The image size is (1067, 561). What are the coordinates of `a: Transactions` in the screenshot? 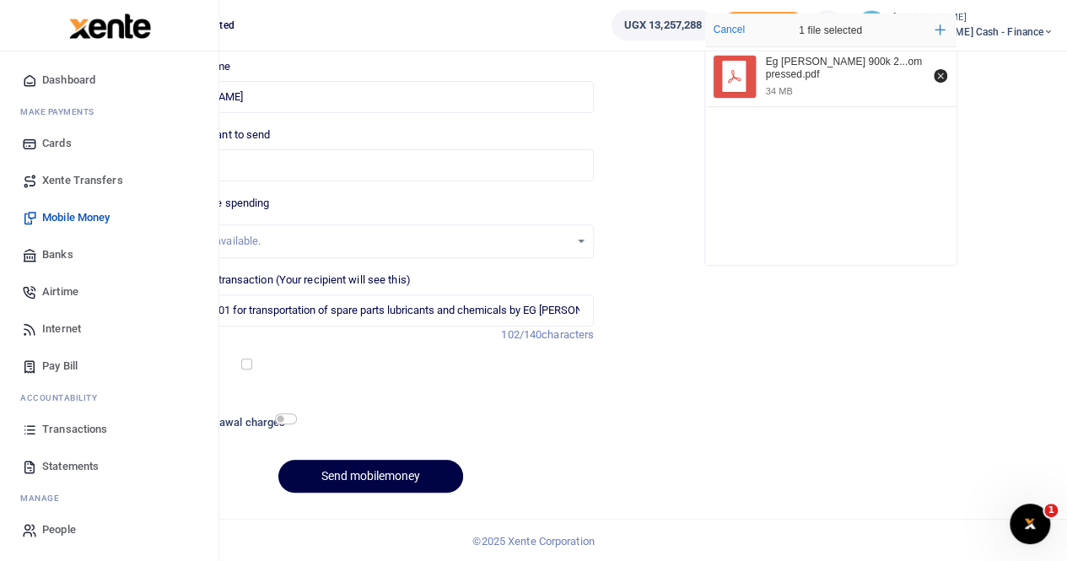 It's located at (109, 430).